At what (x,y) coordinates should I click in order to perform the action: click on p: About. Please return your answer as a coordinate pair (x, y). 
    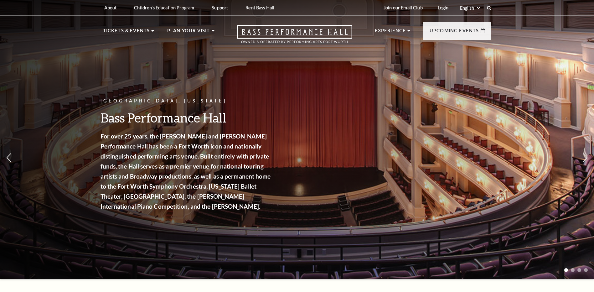
    Looking at the image, I should click on (111, 8).